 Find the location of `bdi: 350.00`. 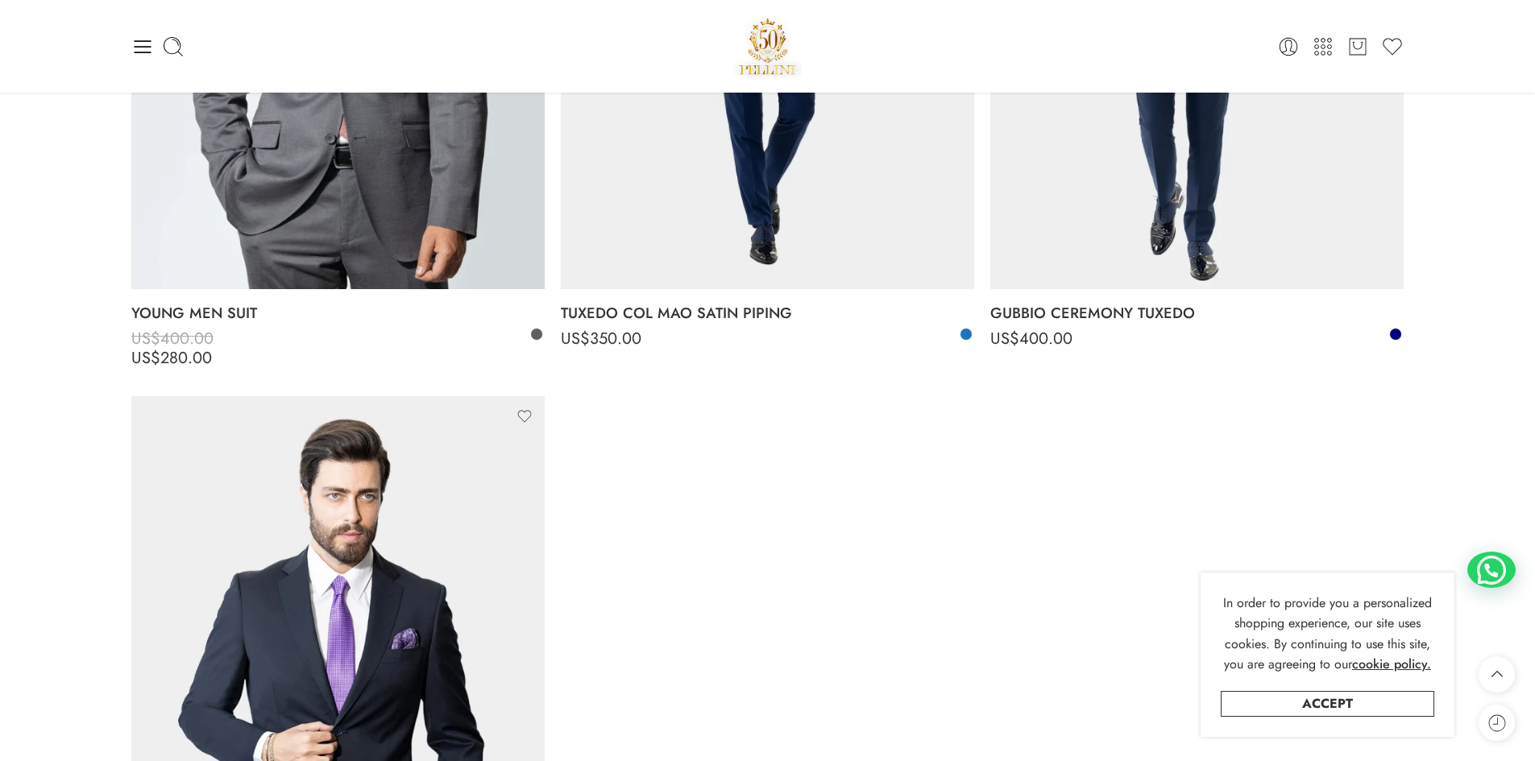

bdi: 350.00 is located at coordinates (601, 338).